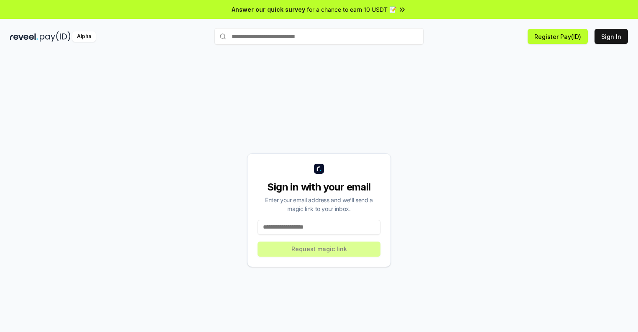  I want to click on span: Answer our quick survey, so click(269, 9).